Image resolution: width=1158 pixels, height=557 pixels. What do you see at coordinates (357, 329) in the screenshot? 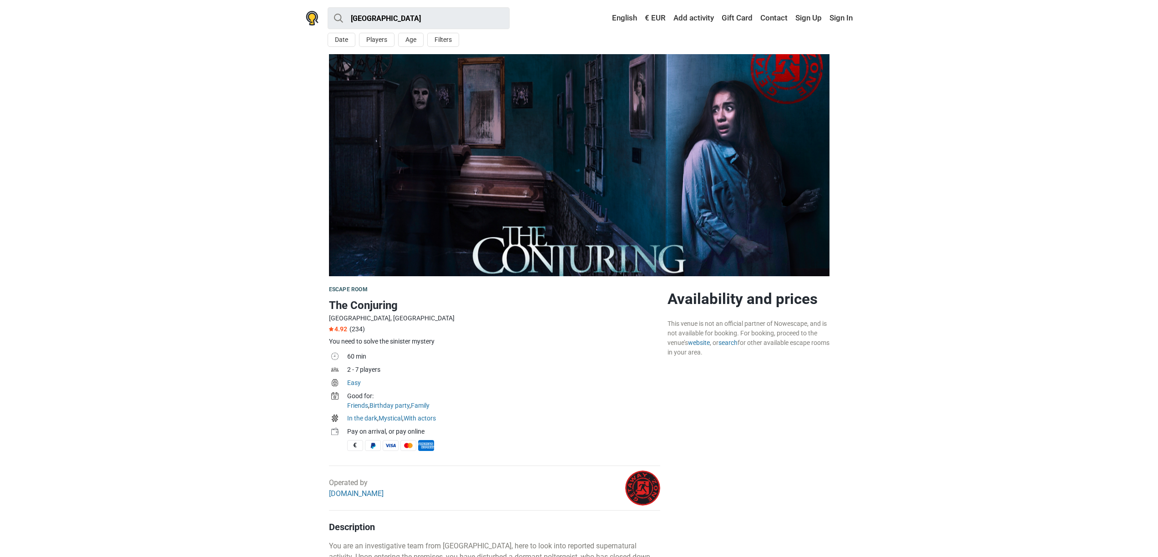
I see `span: (234)` at bounding box center [357, 329].